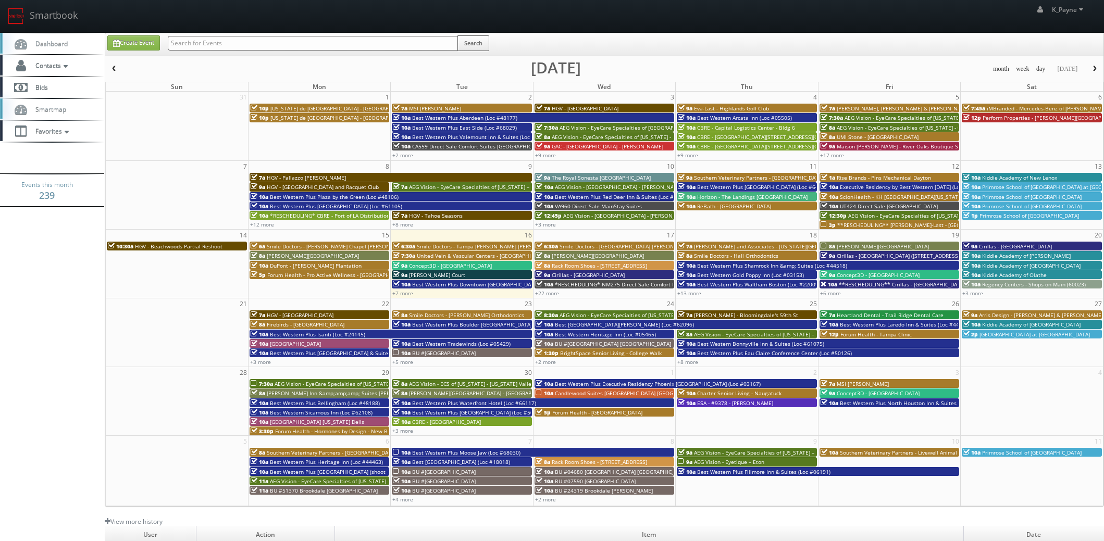 Image resolution: width=1104 pixels, height=541 pixels. Describe the element at coordinates (49, 43) in the screenshot. I see `span: Dashboard` at that location.